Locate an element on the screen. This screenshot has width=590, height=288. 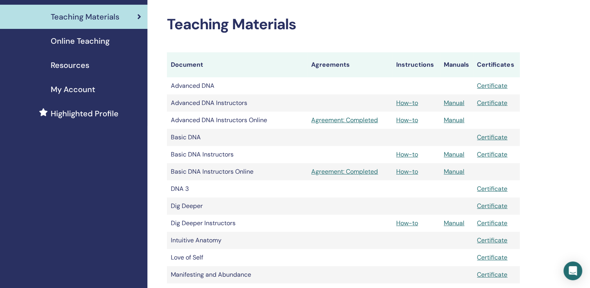
span: Resources is located at coordinates (70, 65).